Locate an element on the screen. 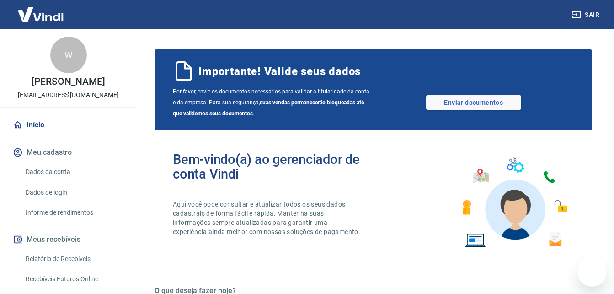 The image size is (614, 294). a: Informe de rendimentos is located at coordinates (74, 212).